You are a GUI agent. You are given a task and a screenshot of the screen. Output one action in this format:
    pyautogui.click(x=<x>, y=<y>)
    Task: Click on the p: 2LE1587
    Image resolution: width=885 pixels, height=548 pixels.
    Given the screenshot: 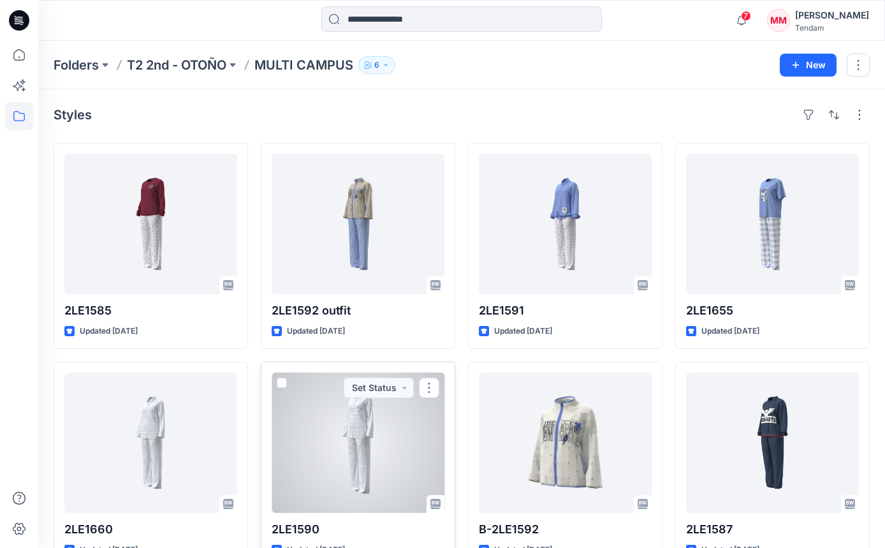 What is the action you would take?
    pyautogui.click(x=772, y=529)
    